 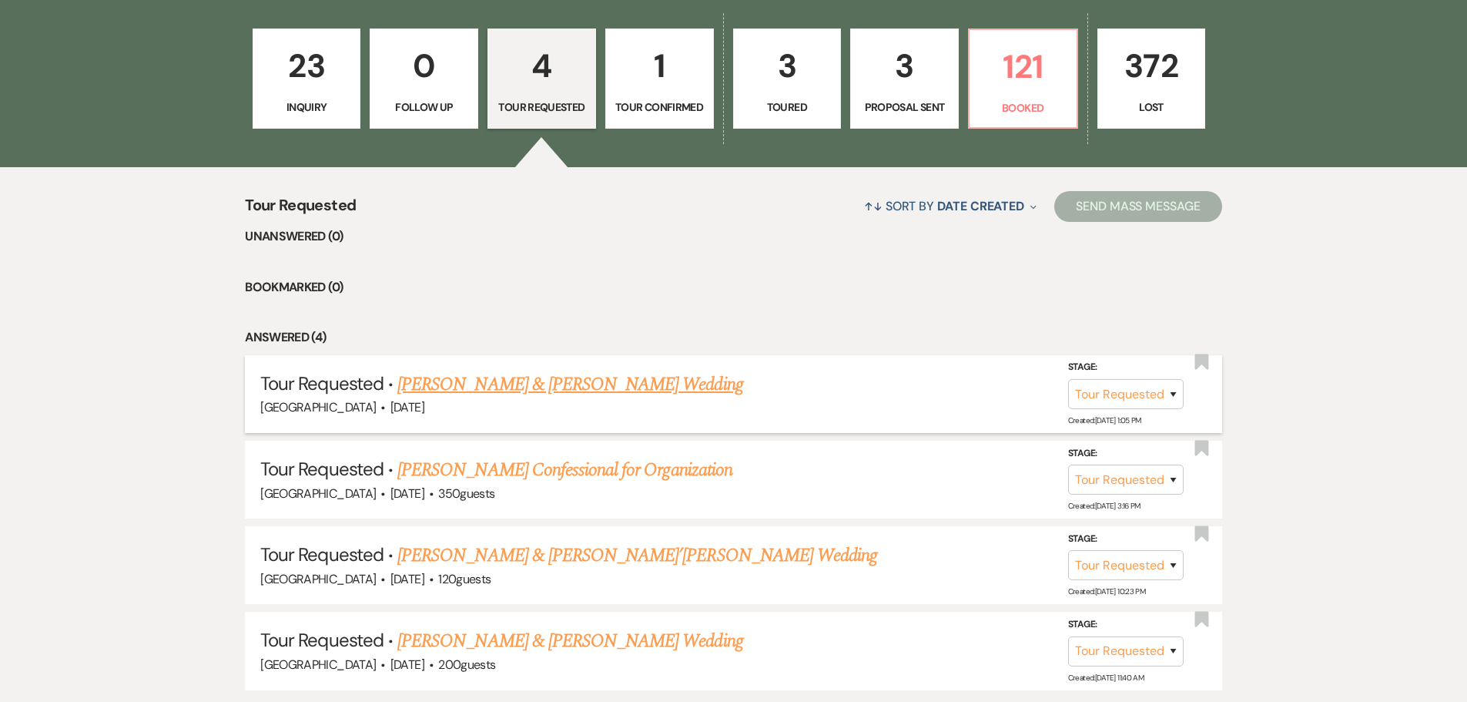 I want to click on a: 23Inquiry, so click(x=307, y=79).